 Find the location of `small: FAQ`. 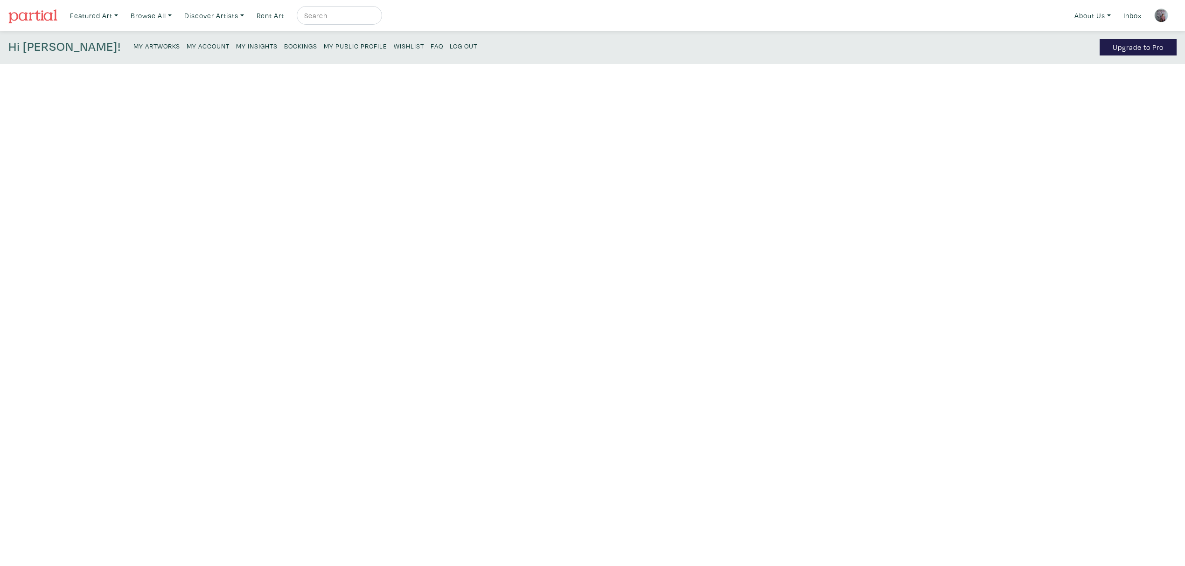

small: FAQ is located at coordinates (437, 46).